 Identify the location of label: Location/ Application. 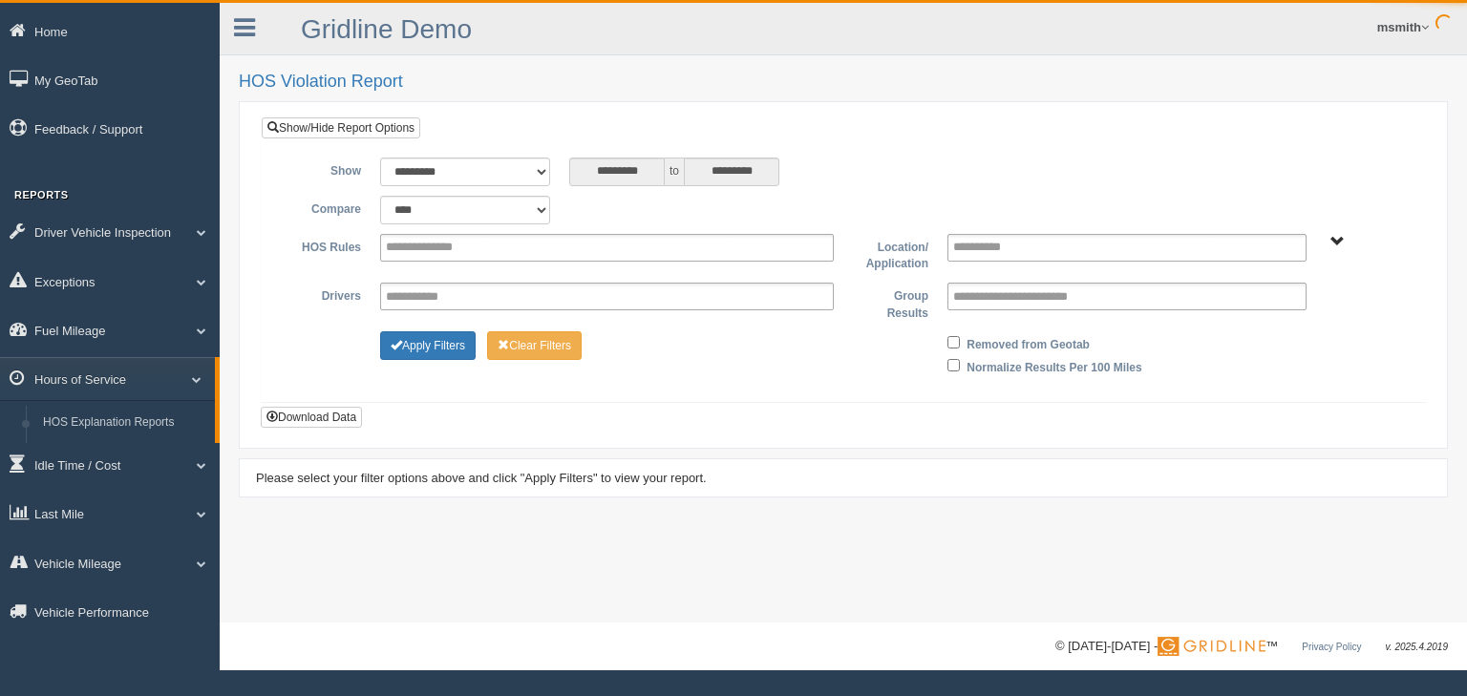
(890, 253).